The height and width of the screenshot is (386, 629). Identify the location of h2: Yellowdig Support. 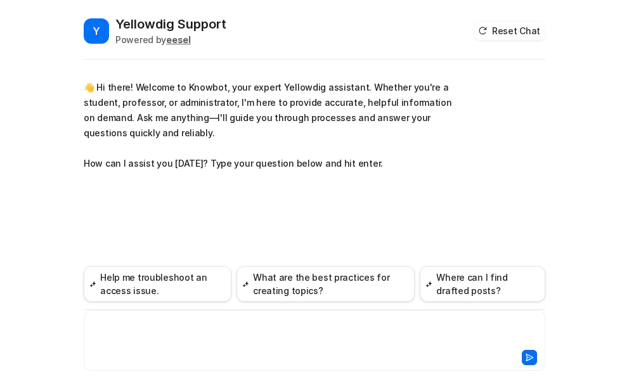
(171, 24).